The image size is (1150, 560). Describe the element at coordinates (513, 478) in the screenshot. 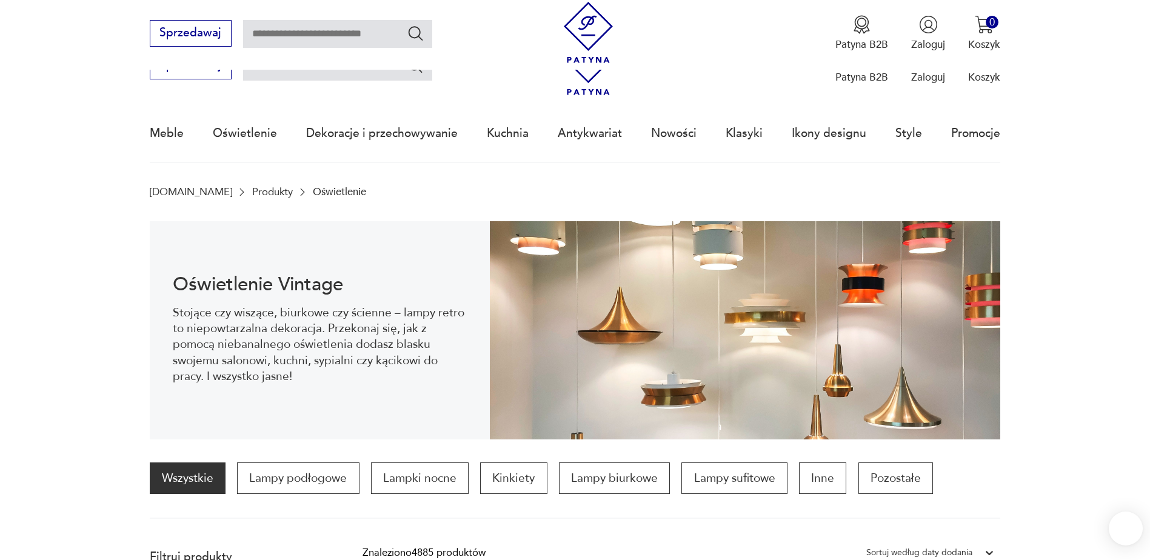

I see `p: Kinkiety` at that location.